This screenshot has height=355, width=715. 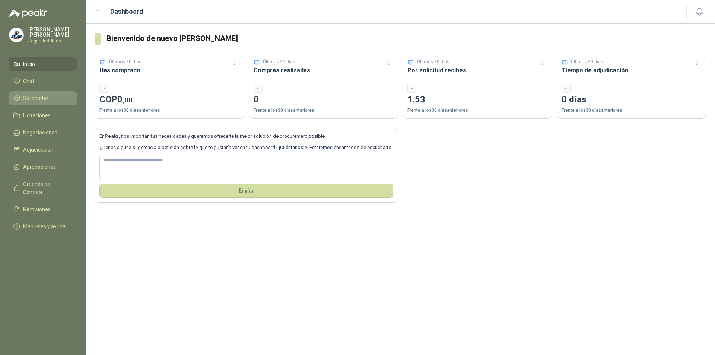 I want to click on p: COP, so click(x=169, y=100).